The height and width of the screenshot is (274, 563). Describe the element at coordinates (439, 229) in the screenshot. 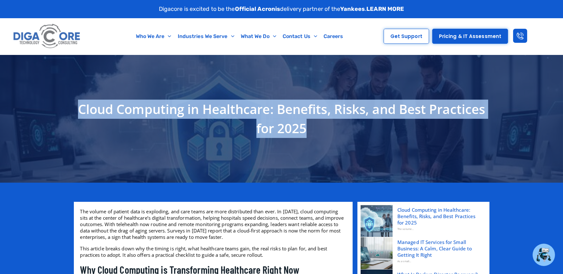

I see `div: The volume...` at that location.